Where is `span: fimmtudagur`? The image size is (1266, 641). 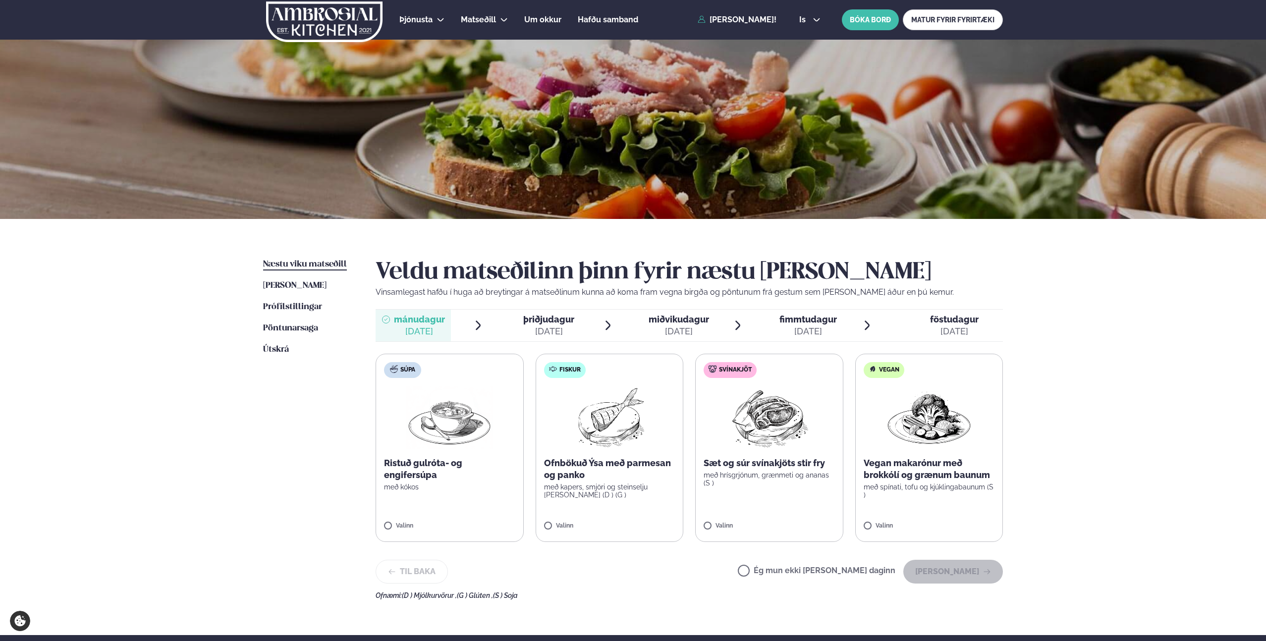
span: fimmtudagur is located at coordinates (808, 319).